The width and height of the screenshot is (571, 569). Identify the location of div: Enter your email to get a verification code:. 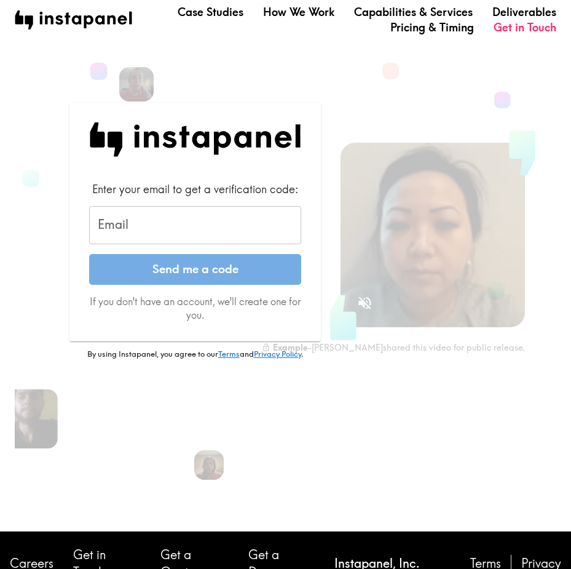
(195, 189).